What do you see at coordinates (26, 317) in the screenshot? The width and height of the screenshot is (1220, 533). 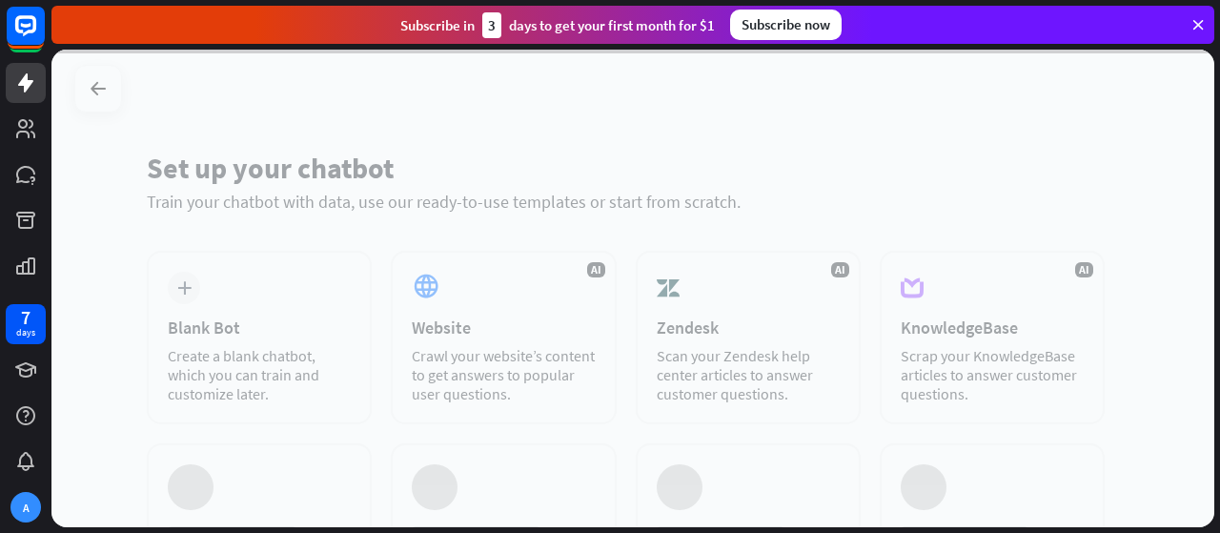 I see `div: 7` at bounding box center [26, 317].